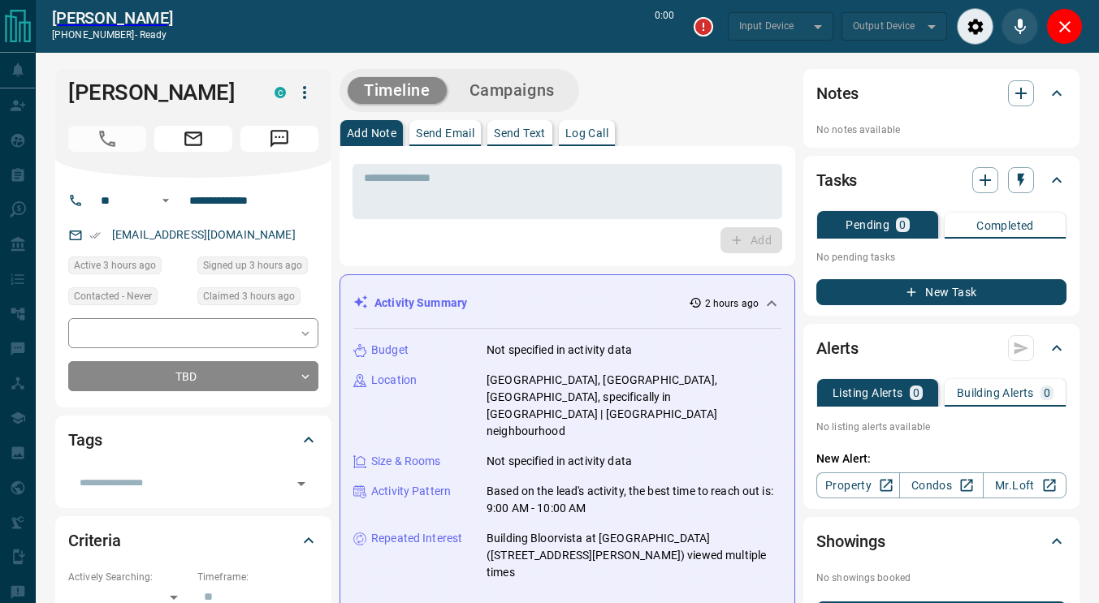 This screenshot has height=603, width=1099. I want to click on span: Claimed 3 hours ago, so click(248, 296).